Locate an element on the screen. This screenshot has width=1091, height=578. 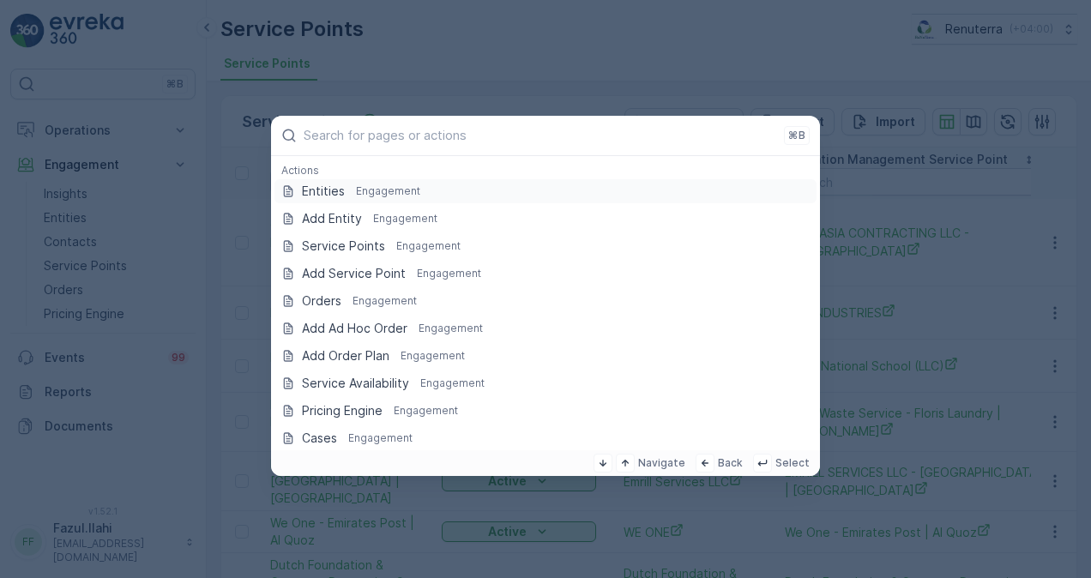
p: Select is located at coordinates (793, 463).